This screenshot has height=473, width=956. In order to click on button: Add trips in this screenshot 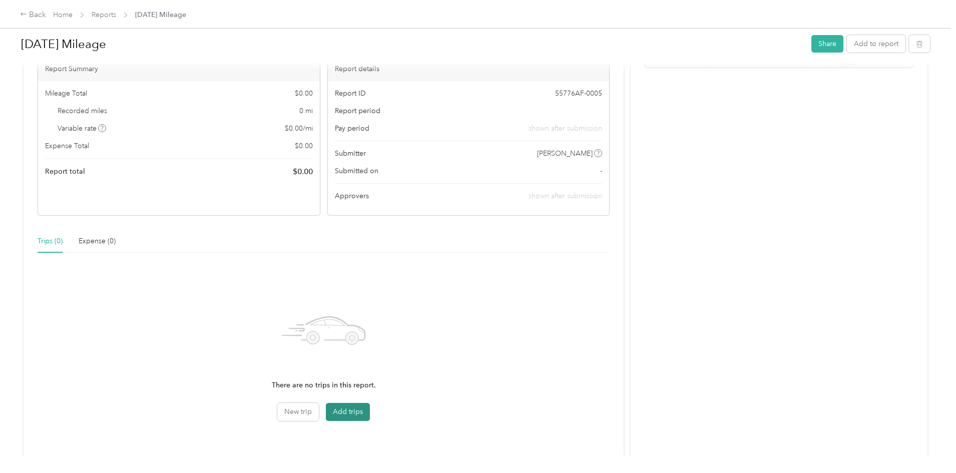, I will do `click(348, 412)`.